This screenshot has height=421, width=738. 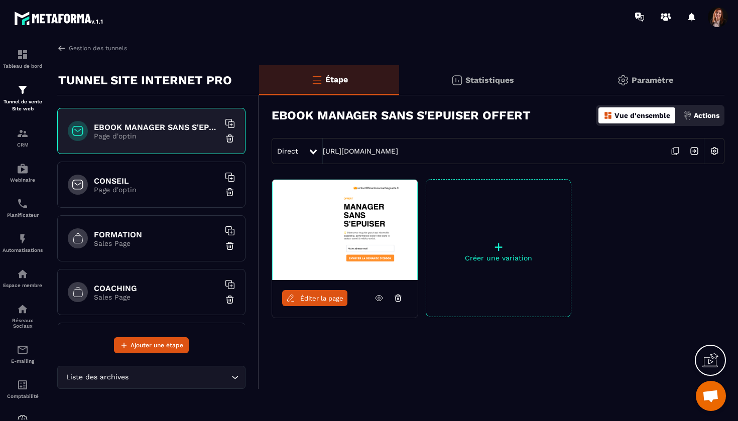 I want to click on p: Vue d'ensemble, so click(x=642, y=115).